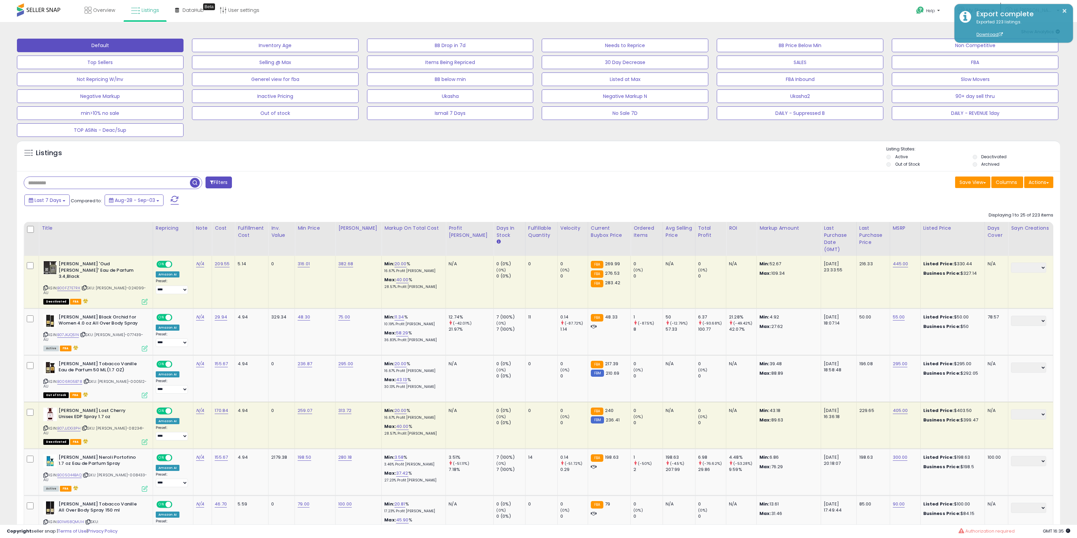 This screenshot has width=1077, height=538. What do you see at coordinates (48, 200) in the screenshot?
I see `span: Last 7 Days` at bounding box center [48, 200].